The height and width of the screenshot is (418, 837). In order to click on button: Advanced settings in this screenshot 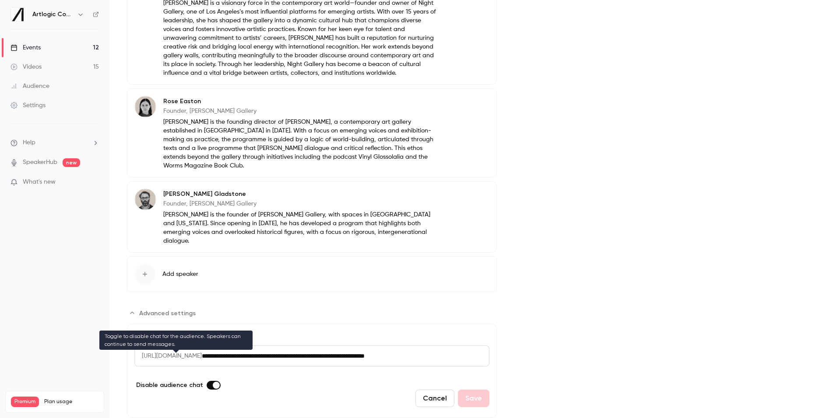, I will do `click(164, 313)`.